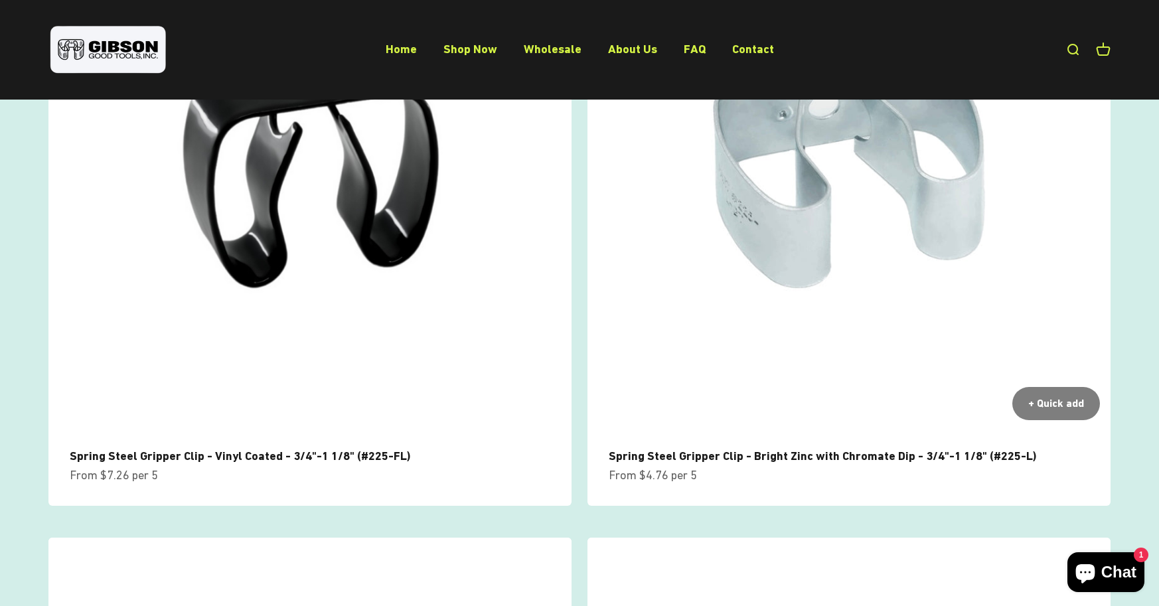  I want to click on a: Spring Steel Gripper Clip - Vinyl Coated - 3/4"-1 1/8" (#225-FL), so click(240, 456).